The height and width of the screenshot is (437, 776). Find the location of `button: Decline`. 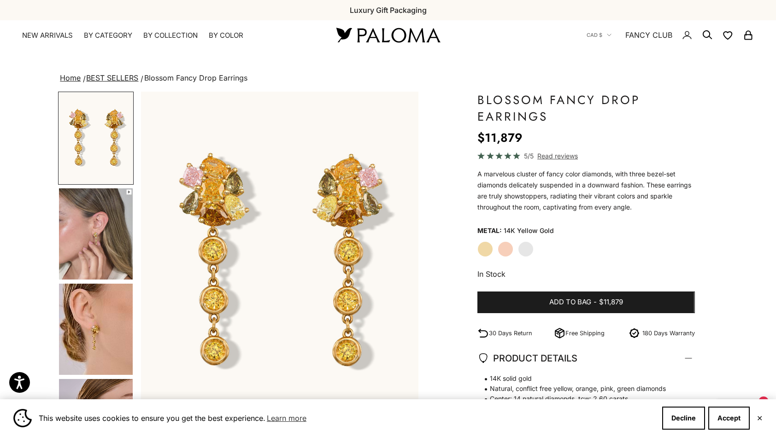

button: Decline is located at coordinates (683, 418).